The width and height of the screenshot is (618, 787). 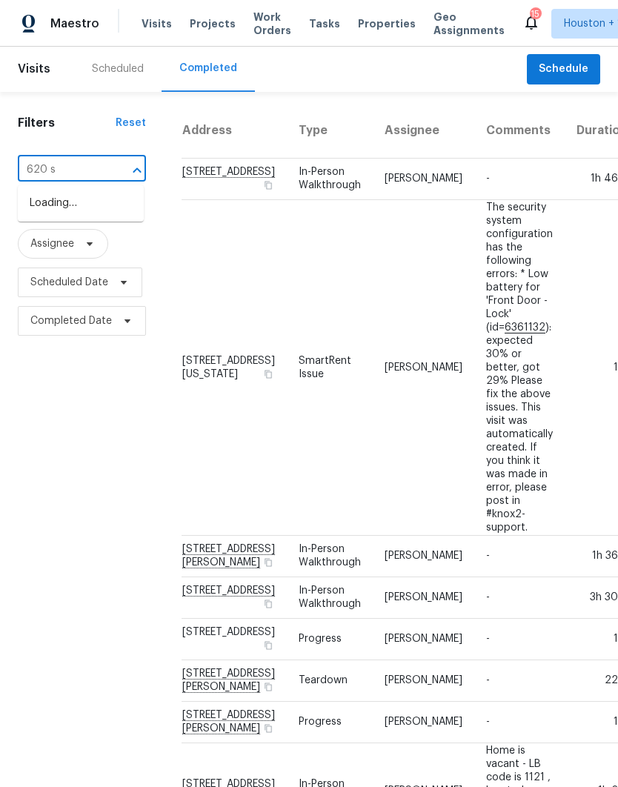 What do you see at coordinates (520, 367) in the screenshot?
I see `td: The security system configuration has the following errors: * Low battery for 'Front Door - Lock'...` at bounding box center [520, 367].